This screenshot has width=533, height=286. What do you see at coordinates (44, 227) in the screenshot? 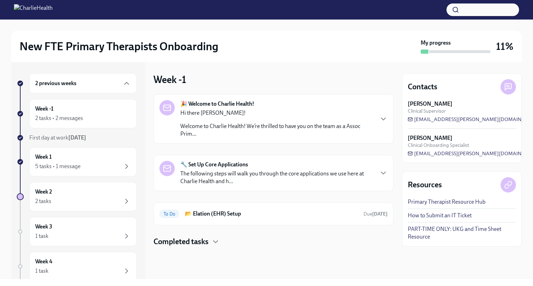
I see `h6: Week 3` at bounding box center [44, 227].